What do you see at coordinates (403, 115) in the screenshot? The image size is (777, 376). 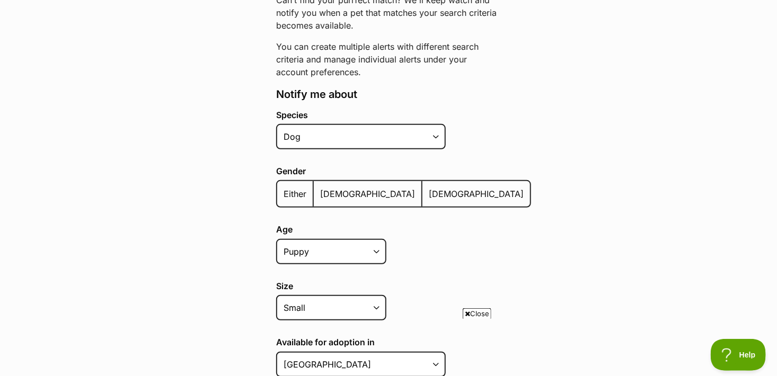 I see `label: Species` at bounding box center [403, 115].